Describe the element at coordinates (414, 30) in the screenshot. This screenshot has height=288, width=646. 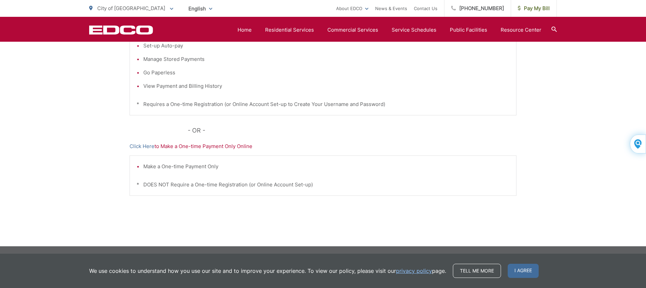
I see `a: Service Schedules` at that location.